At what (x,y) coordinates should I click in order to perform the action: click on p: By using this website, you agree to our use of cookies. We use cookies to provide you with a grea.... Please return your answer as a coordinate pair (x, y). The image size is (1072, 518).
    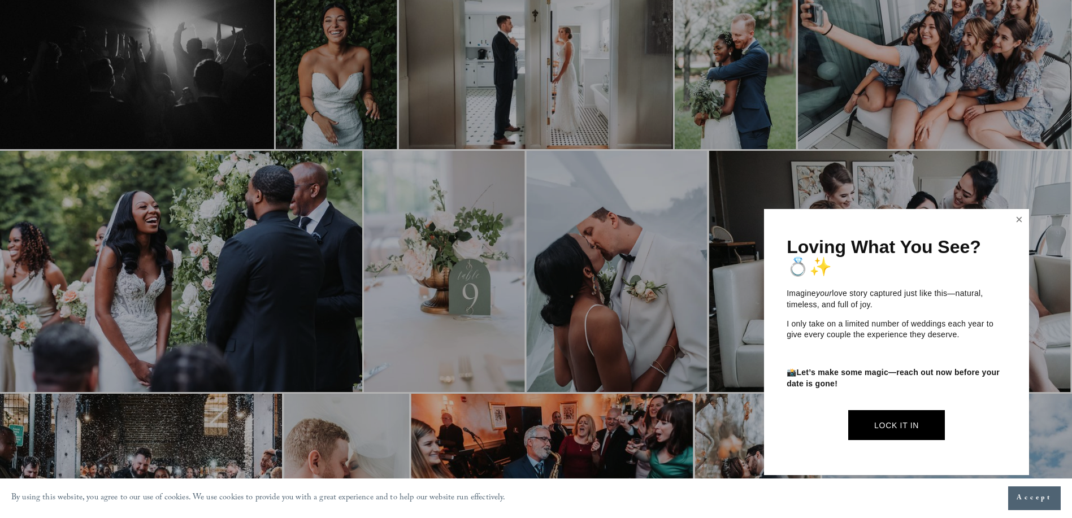
    Looking at the image, I should click on (258, 499).